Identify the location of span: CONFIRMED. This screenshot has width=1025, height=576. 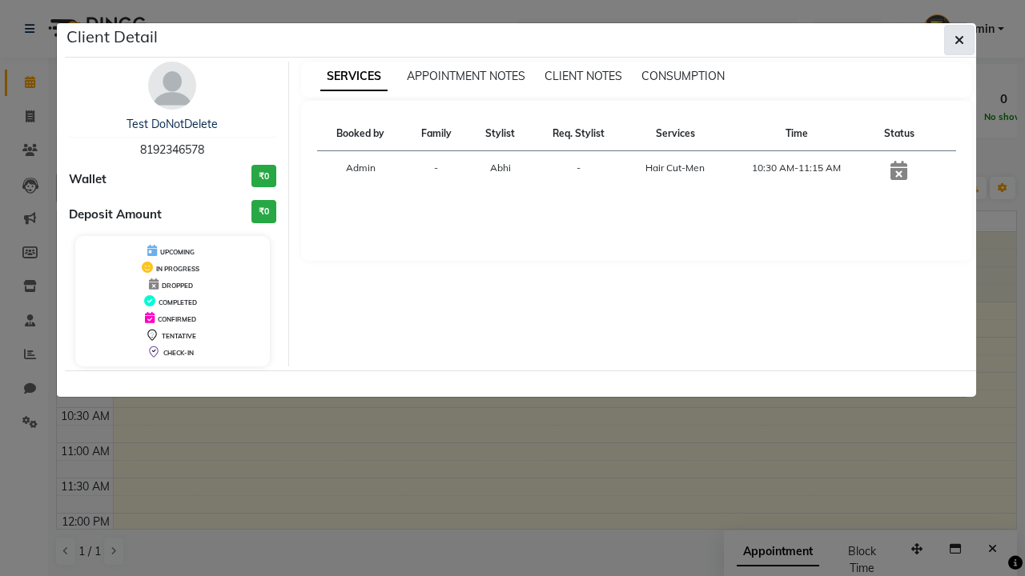
(177, 319).